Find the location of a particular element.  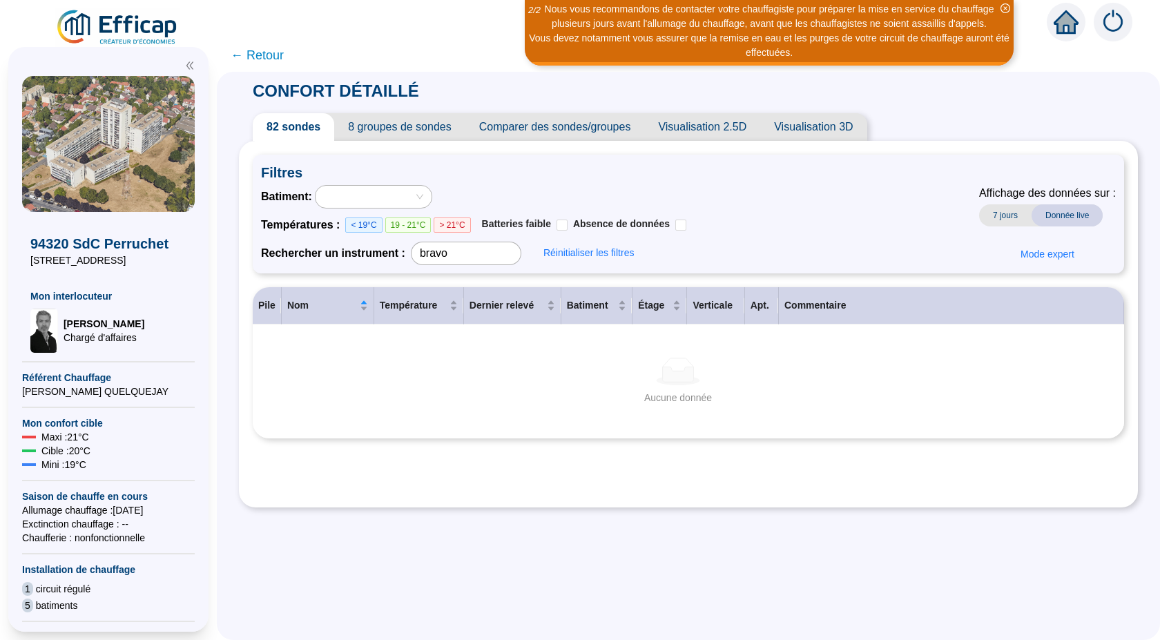

span: circuit régulé is located at coordinates (63, 589).